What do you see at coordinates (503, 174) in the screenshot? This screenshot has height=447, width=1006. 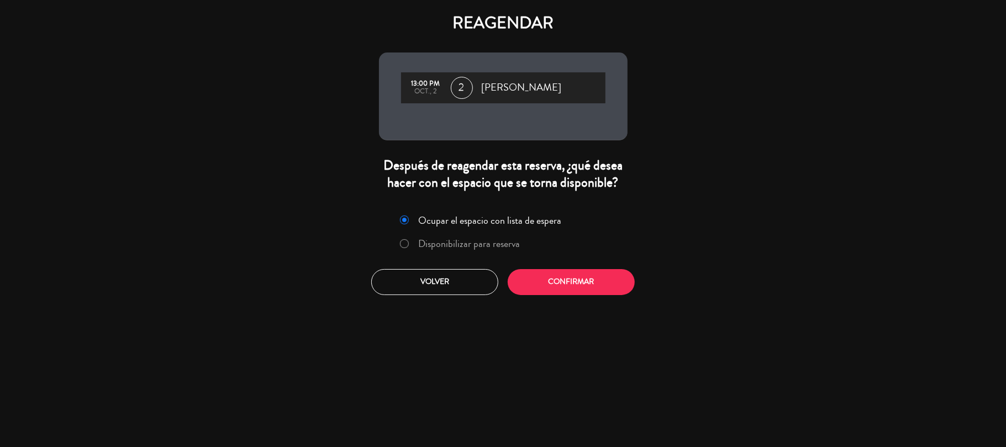 I see `div: Después de reagendar esta reserva, ¿qué desea hacer con el espacio que se torna disponible?` at bounding box center [503, 174].